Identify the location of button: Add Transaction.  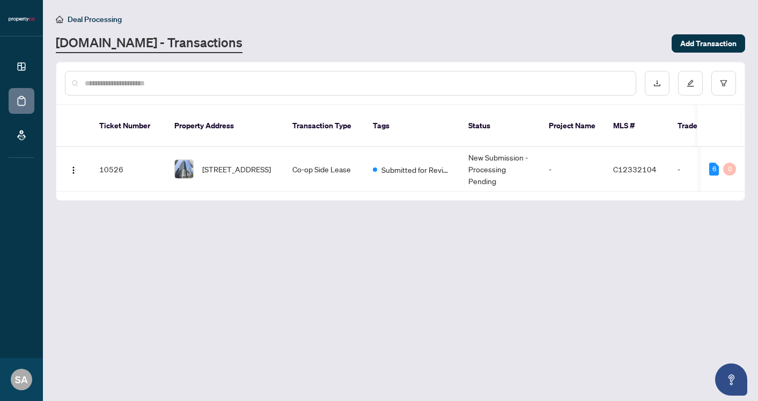
(708, 43).